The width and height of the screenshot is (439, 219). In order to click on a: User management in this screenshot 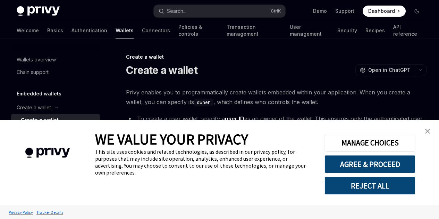, I will do `click(309, 31)`.